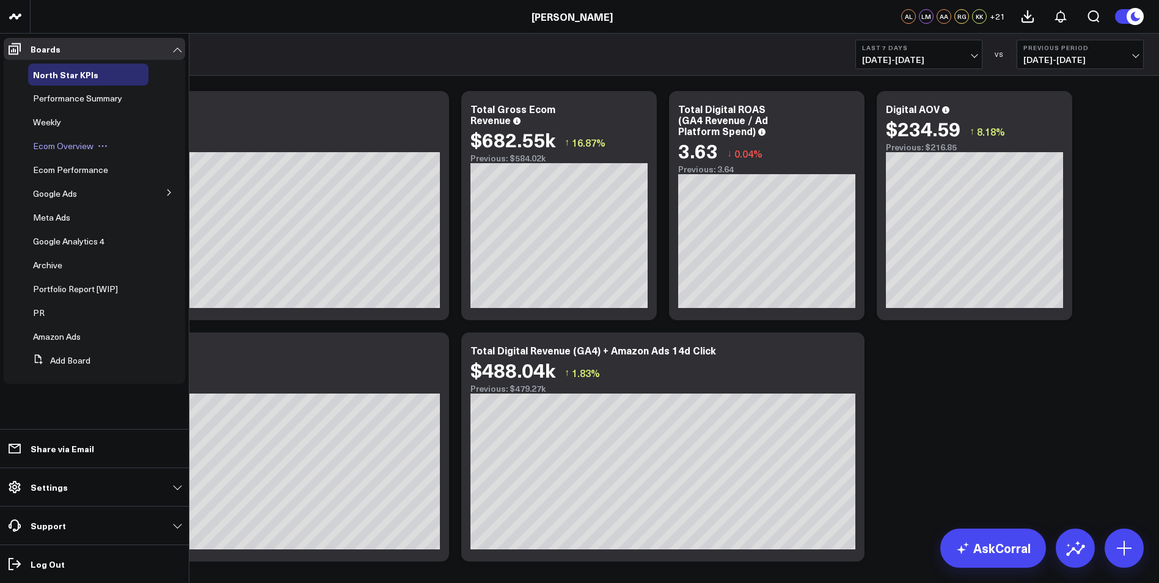 This screenshot has width=1159, height=583. Describe the element at coordinates (57, 336) in the screenshot. I see `span: Amazon Ads` at that location.